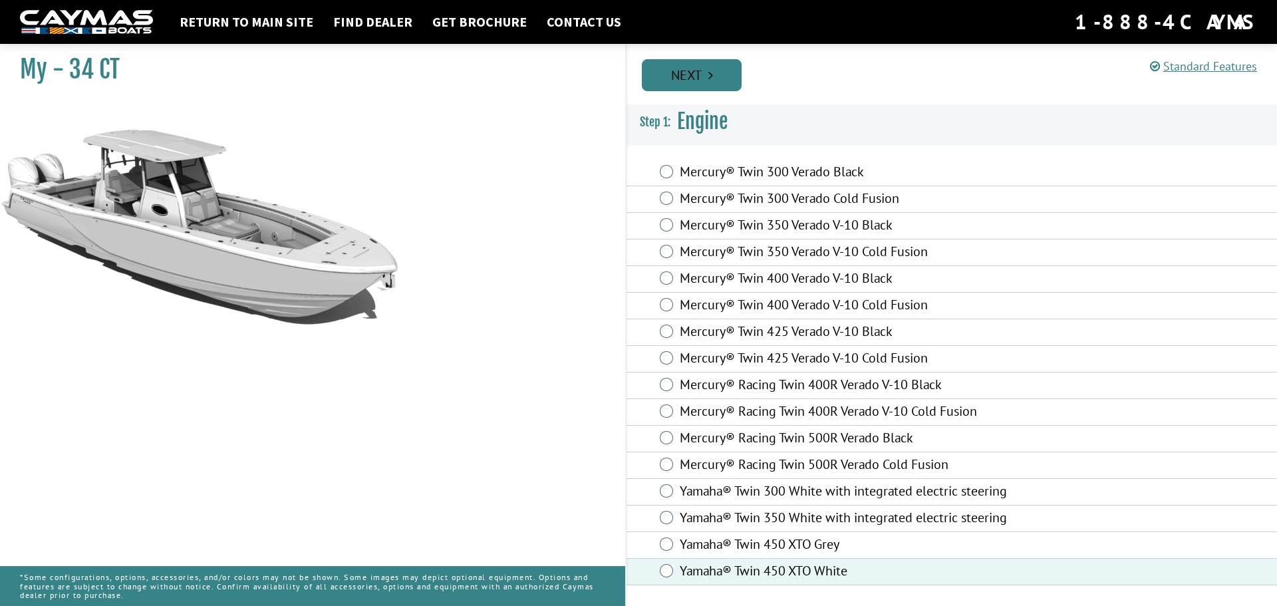 The height and width of the screenshot is (606, 1277). I want to click on ul: Pagination, so click(958, 74).